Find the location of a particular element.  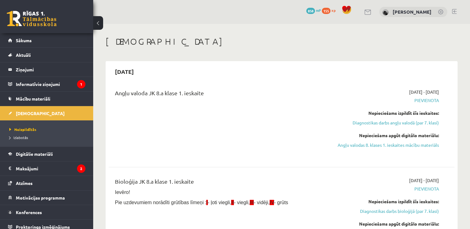

span: Aktuāli is located at coordinates (23, 55).